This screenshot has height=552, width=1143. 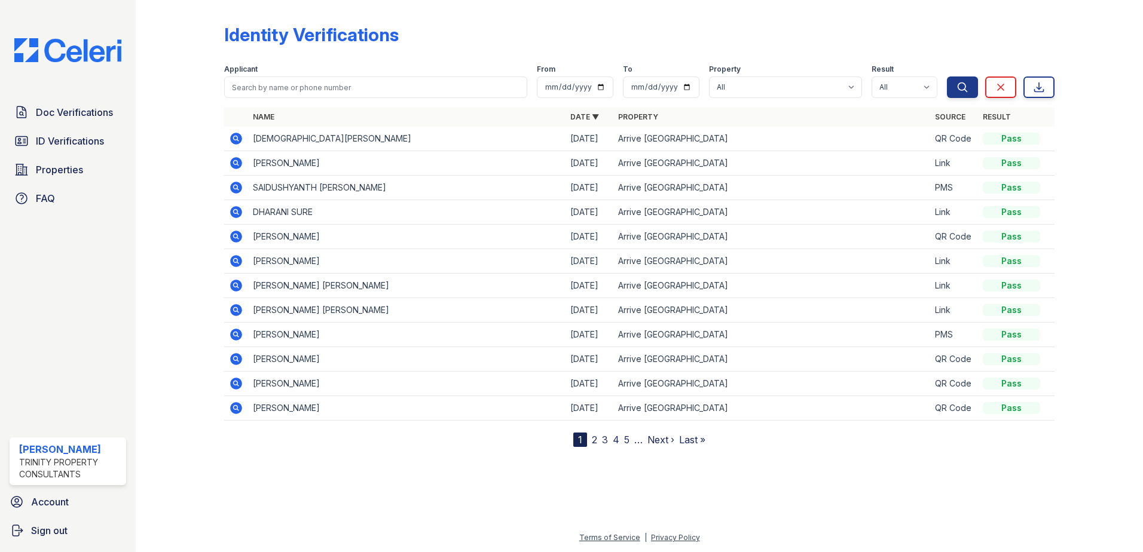 What do you see at coordinates (68, 50) in the screenshot?
I see `img: CE_Logo_Blue-a8612792a0a2168367f1c8372b55b34899dd931a85d93a1a3d3e32e68fde9ad4.png` at bounding box center [68, 50].